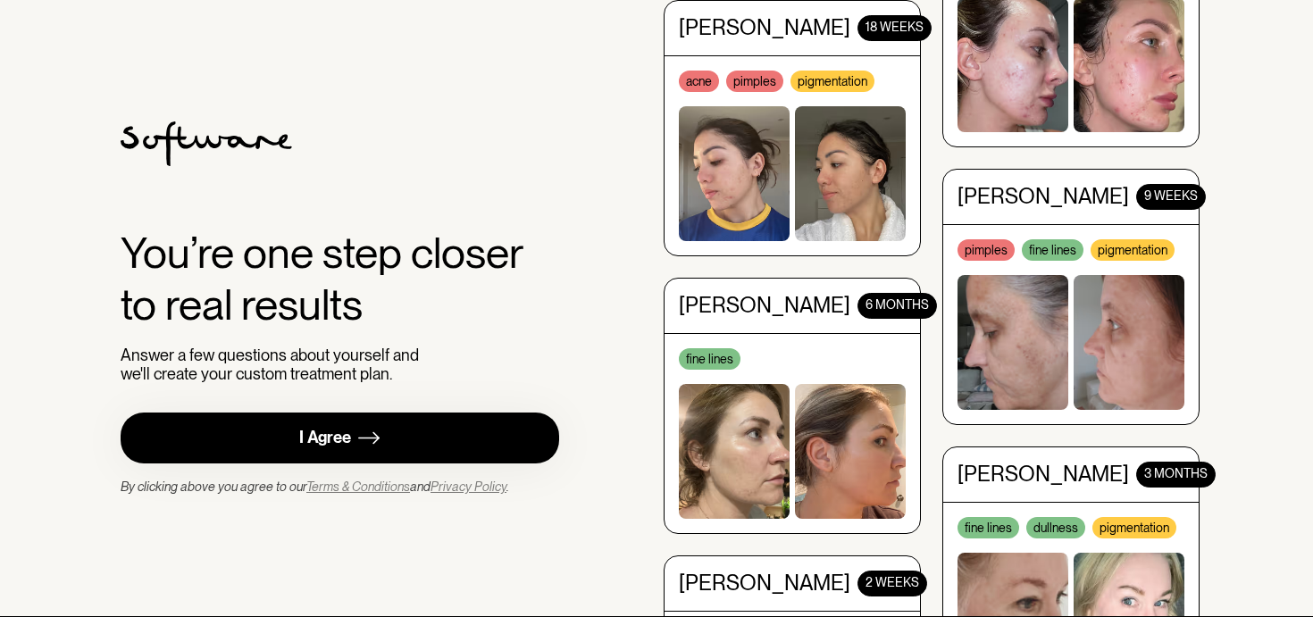 Image resolution: width=1313 pixels, height=617 pixels. I want to click on div: I Agree, so click(325, 438).